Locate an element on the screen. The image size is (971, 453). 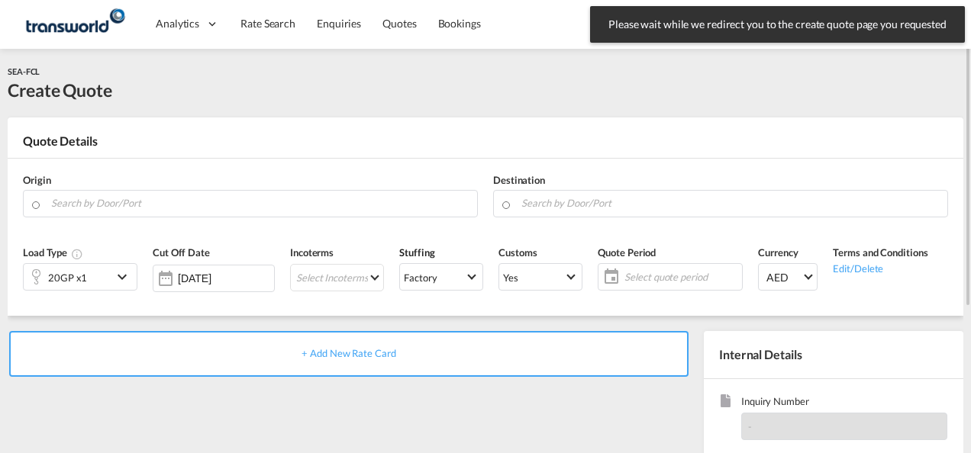
md-select: Select Incoterms is located at coordinates (337, 278).